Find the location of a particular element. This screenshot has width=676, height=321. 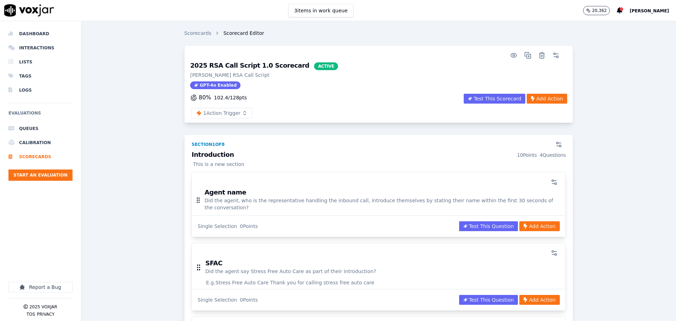

li: Logs is located at coordinates (40, 90).